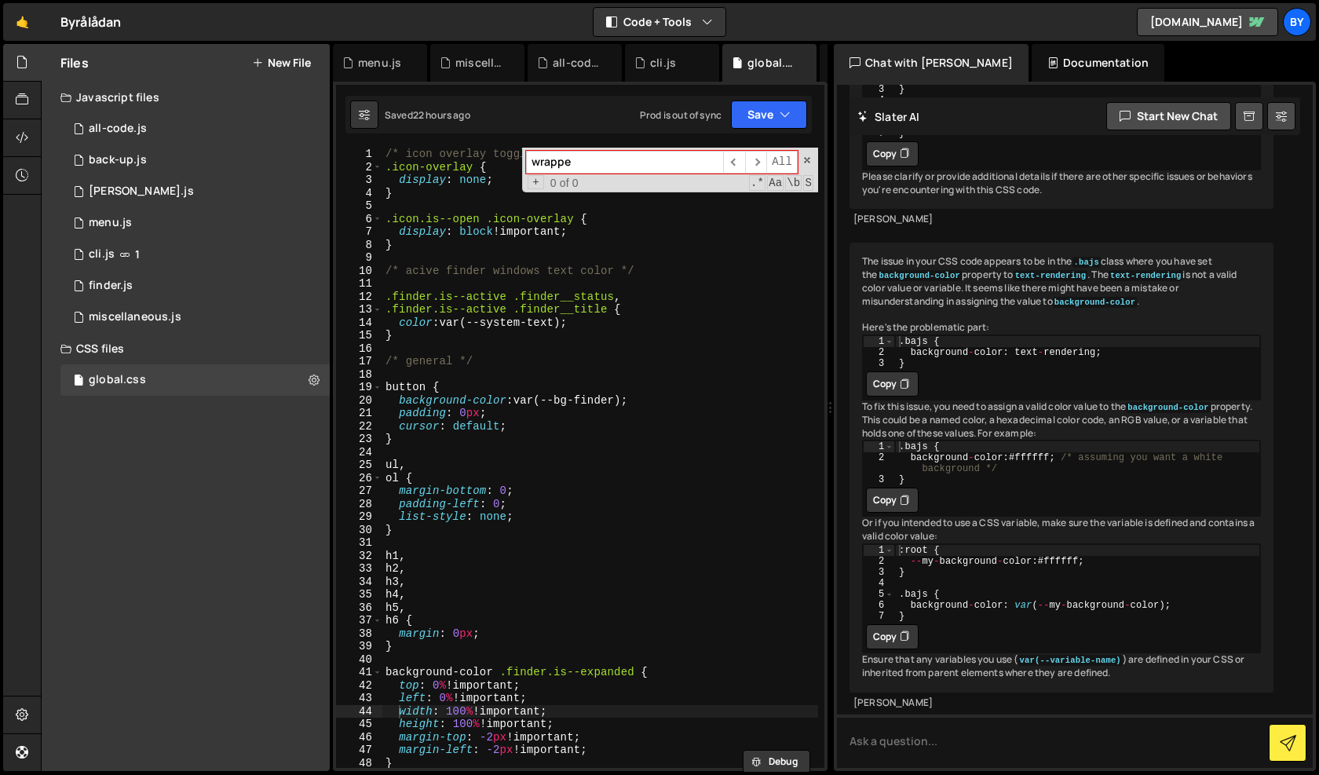 The width and height of the screenshot is (1319, 775). I want to click on div: 15, so click(359, 335).